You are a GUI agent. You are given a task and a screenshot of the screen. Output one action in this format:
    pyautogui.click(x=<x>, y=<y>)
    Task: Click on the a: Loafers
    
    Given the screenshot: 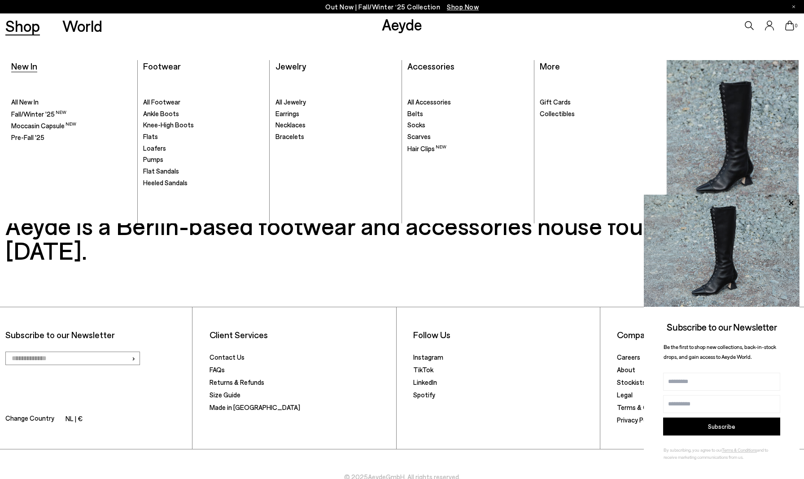 What is the action you would take?
    pyautogui.click(x=203, y=148)
    